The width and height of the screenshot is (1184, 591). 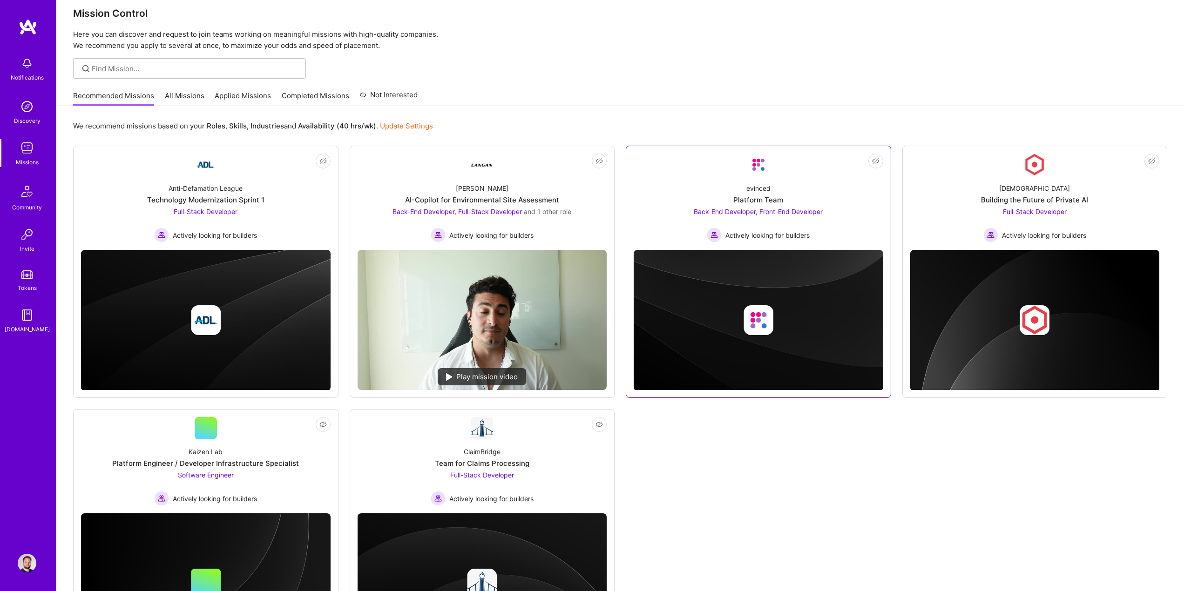 I want to click on img: guide book, so click(x=27, y=315).